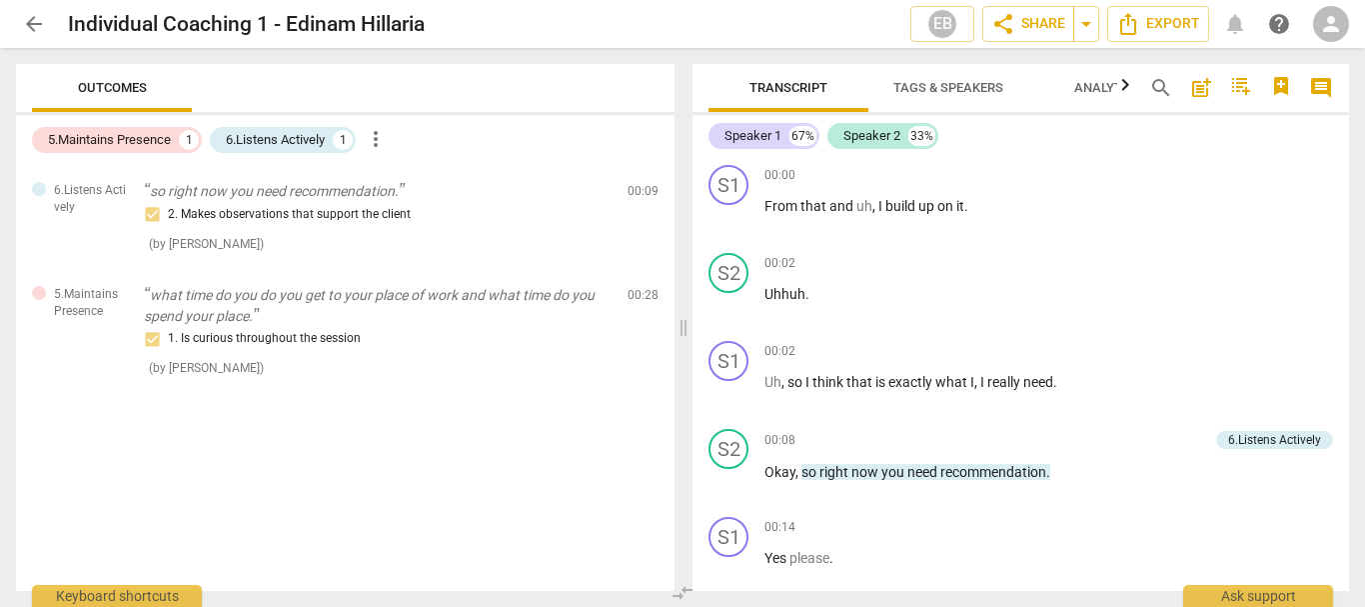  Describe the element at coordinates (1086, 24) in the screenshot. I see `button: Sharing summary` at that location.